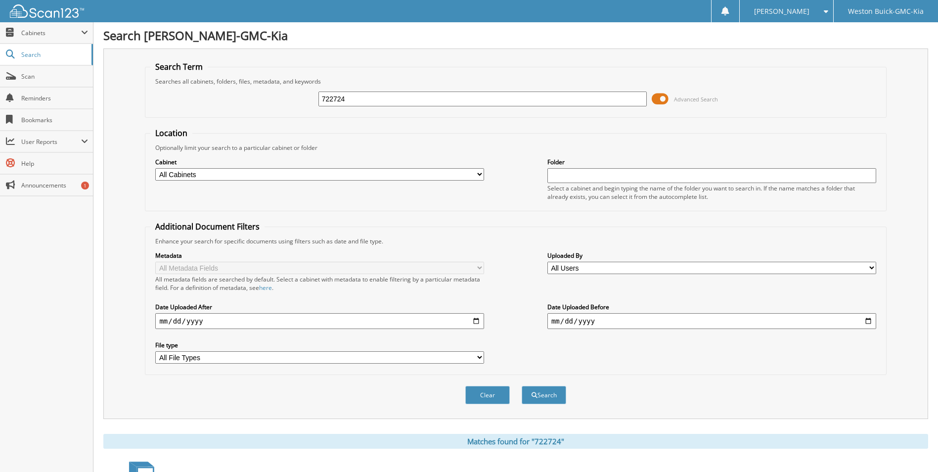 This screenshot has width=938, height=472. What do you see at coordinates (319, 255) in the screenshot?
I see `label: Metadata` at bounding box center [319, 255].